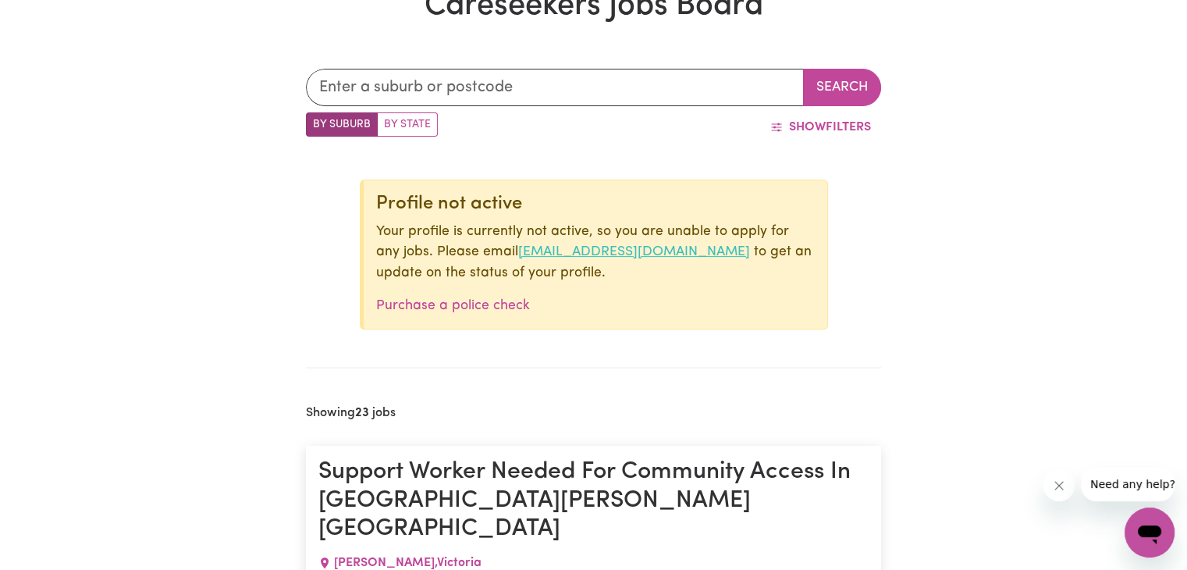  I want to click on button: Search, so click(842, 87).